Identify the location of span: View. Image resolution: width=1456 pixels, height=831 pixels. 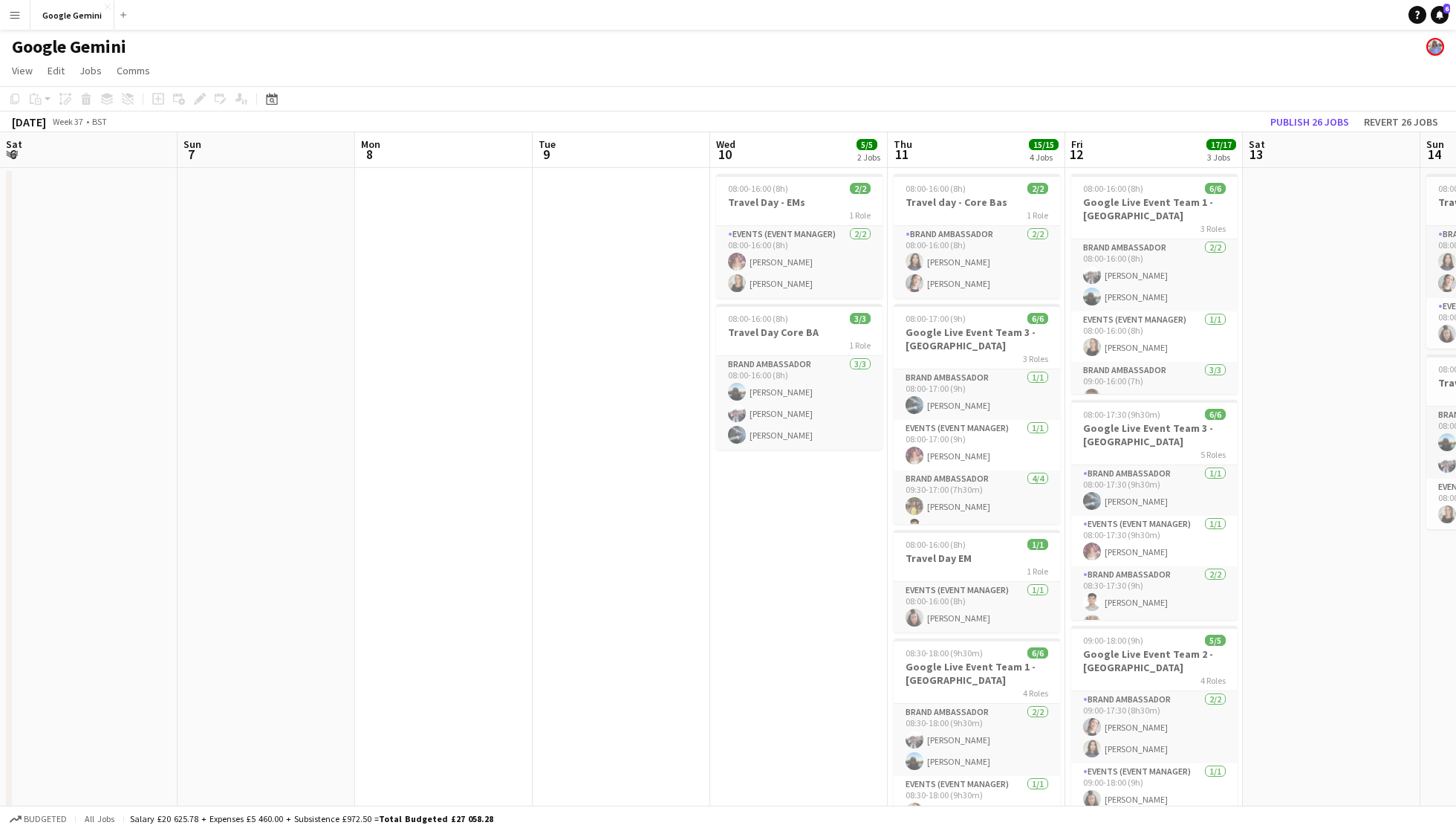
(23, 70).